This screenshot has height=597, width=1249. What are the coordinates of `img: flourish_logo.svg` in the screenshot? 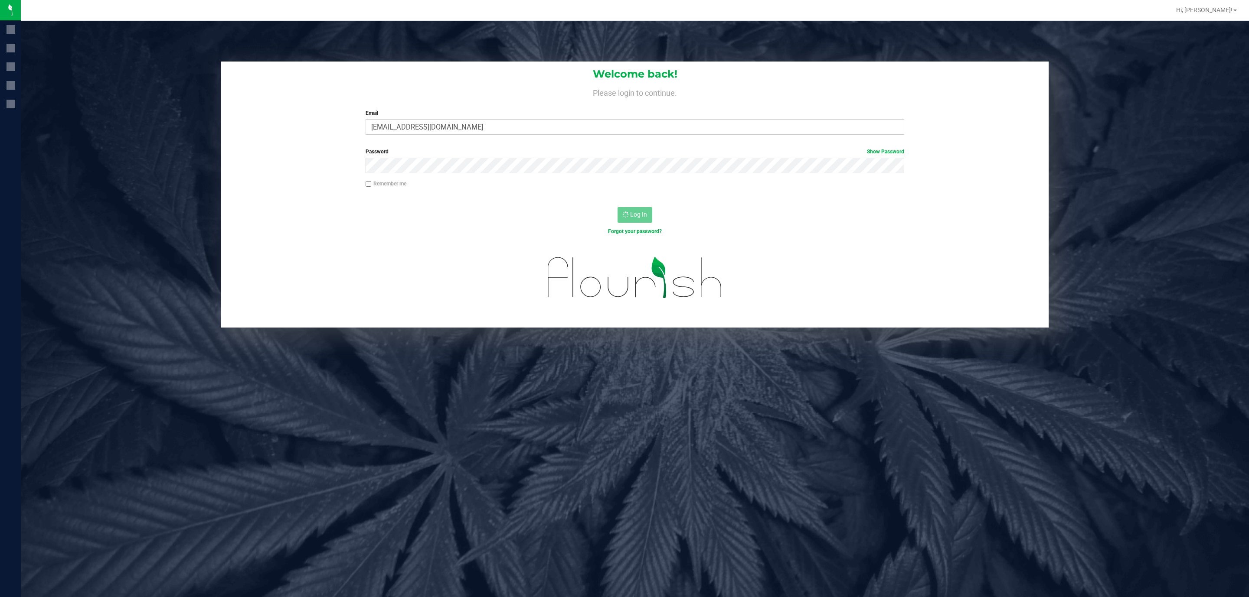 It's located at (635, 277).